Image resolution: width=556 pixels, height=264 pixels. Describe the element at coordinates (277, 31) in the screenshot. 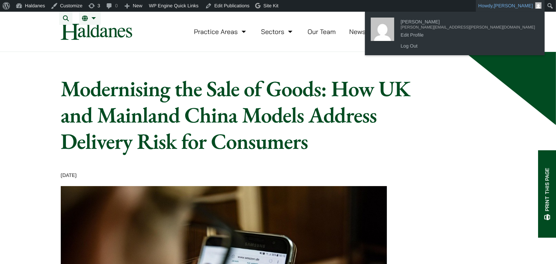

I see `a: Sectors` at that location.